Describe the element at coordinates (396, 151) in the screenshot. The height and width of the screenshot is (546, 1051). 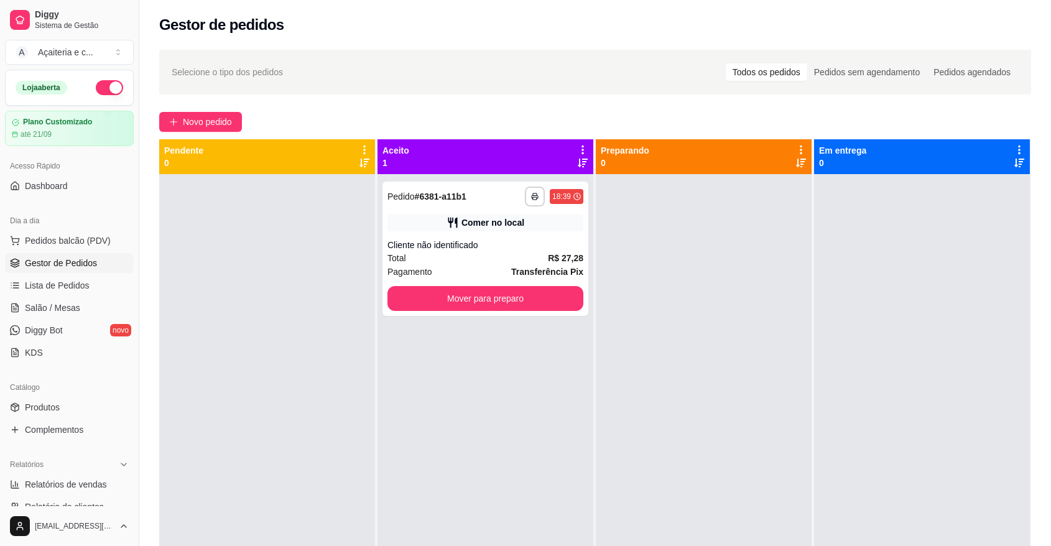
I see `p: Aceito` at that location.